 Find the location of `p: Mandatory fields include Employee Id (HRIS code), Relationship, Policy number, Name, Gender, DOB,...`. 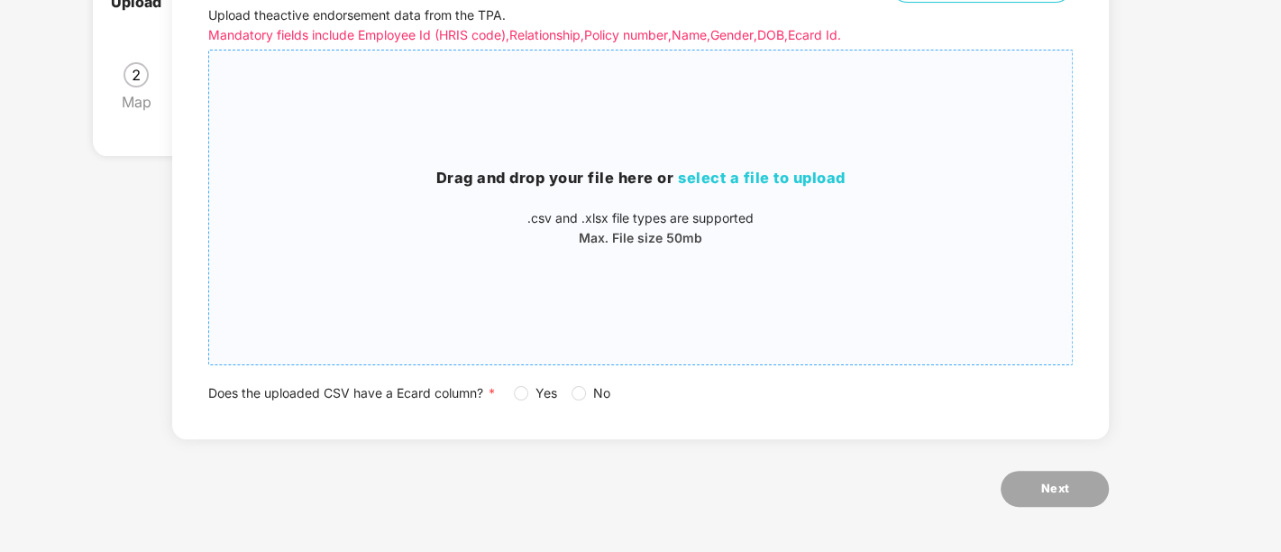

p: Mandatory fields include Employee Id (HRIS code), Relationship, Policy number, Name, Gender, DOB,... is located at coordinates (533, 35).